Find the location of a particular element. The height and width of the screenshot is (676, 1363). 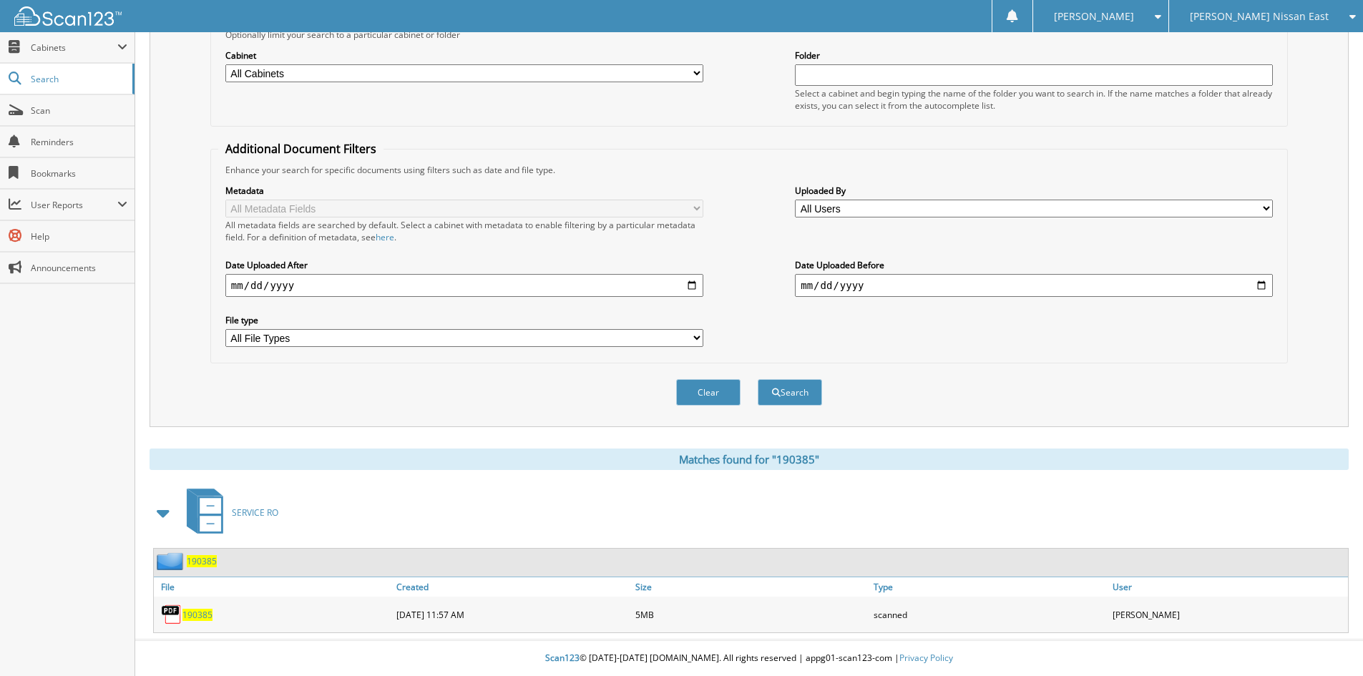

input: end is located at coordinates (1034, 285).